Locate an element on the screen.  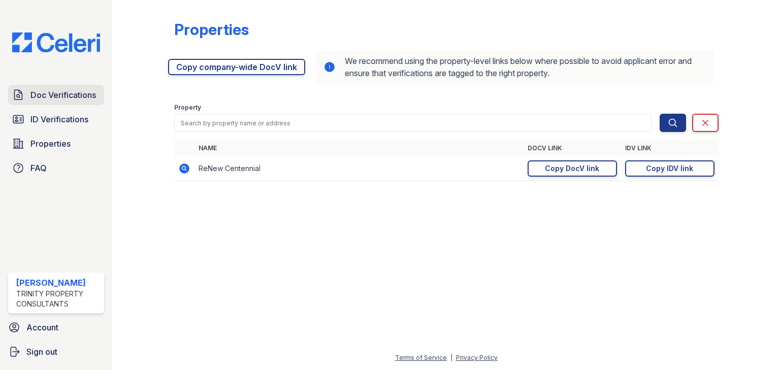
th: IDV Link is located at coordinates (670, 148).